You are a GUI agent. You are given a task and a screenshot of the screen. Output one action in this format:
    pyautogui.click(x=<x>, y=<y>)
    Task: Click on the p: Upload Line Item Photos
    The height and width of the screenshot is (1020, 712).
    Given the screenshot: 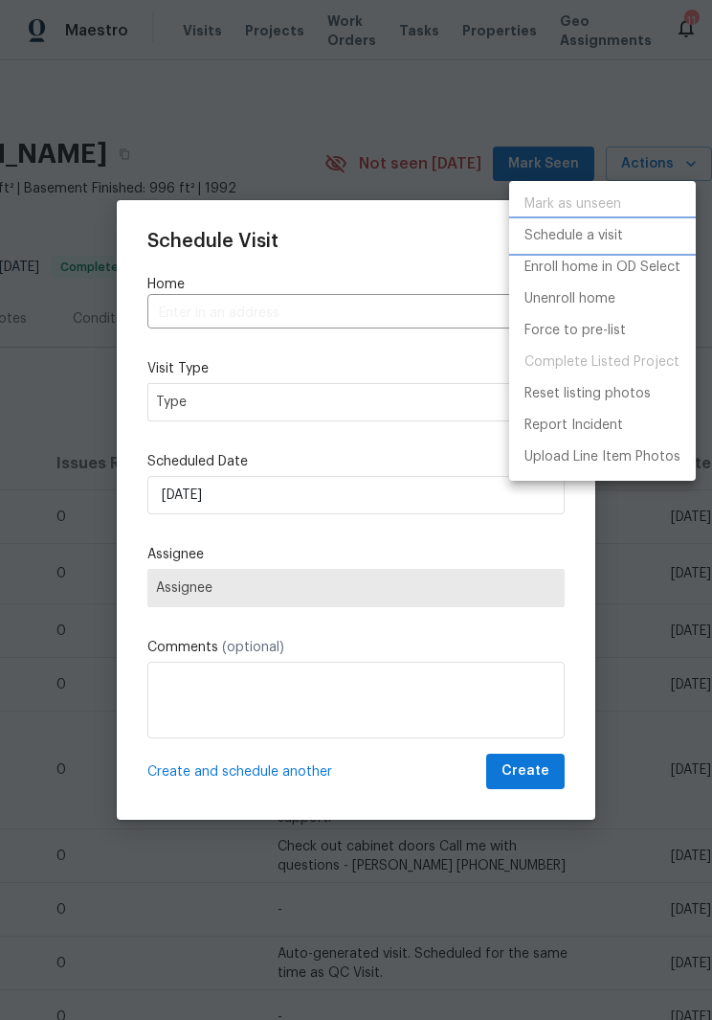 What is the action you would take?
    pyautogui.click(x=602, y=457)
    